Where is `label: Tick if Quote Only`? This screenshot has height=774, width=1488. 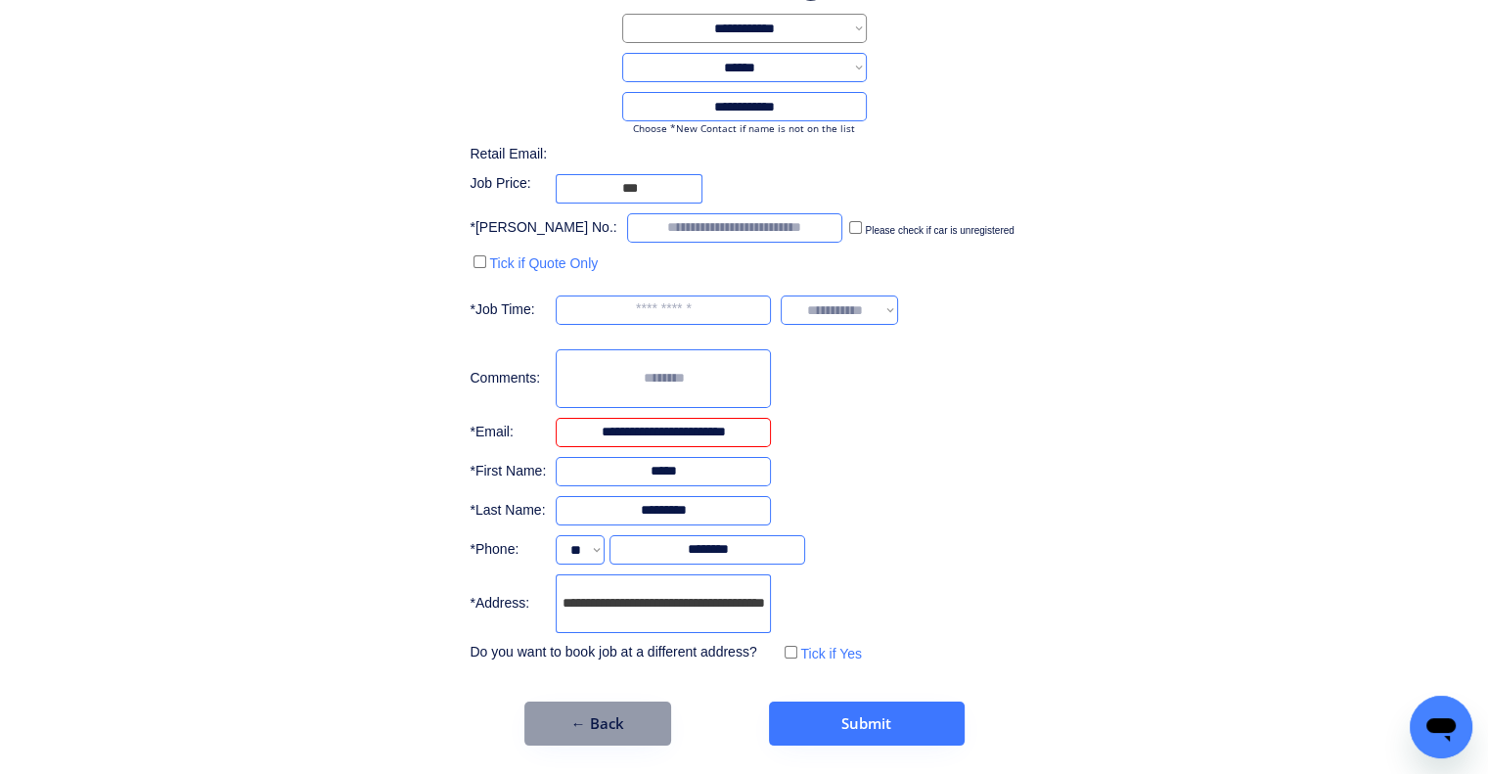
label: Tick if Quote Only is located at coordinates (543, 263).